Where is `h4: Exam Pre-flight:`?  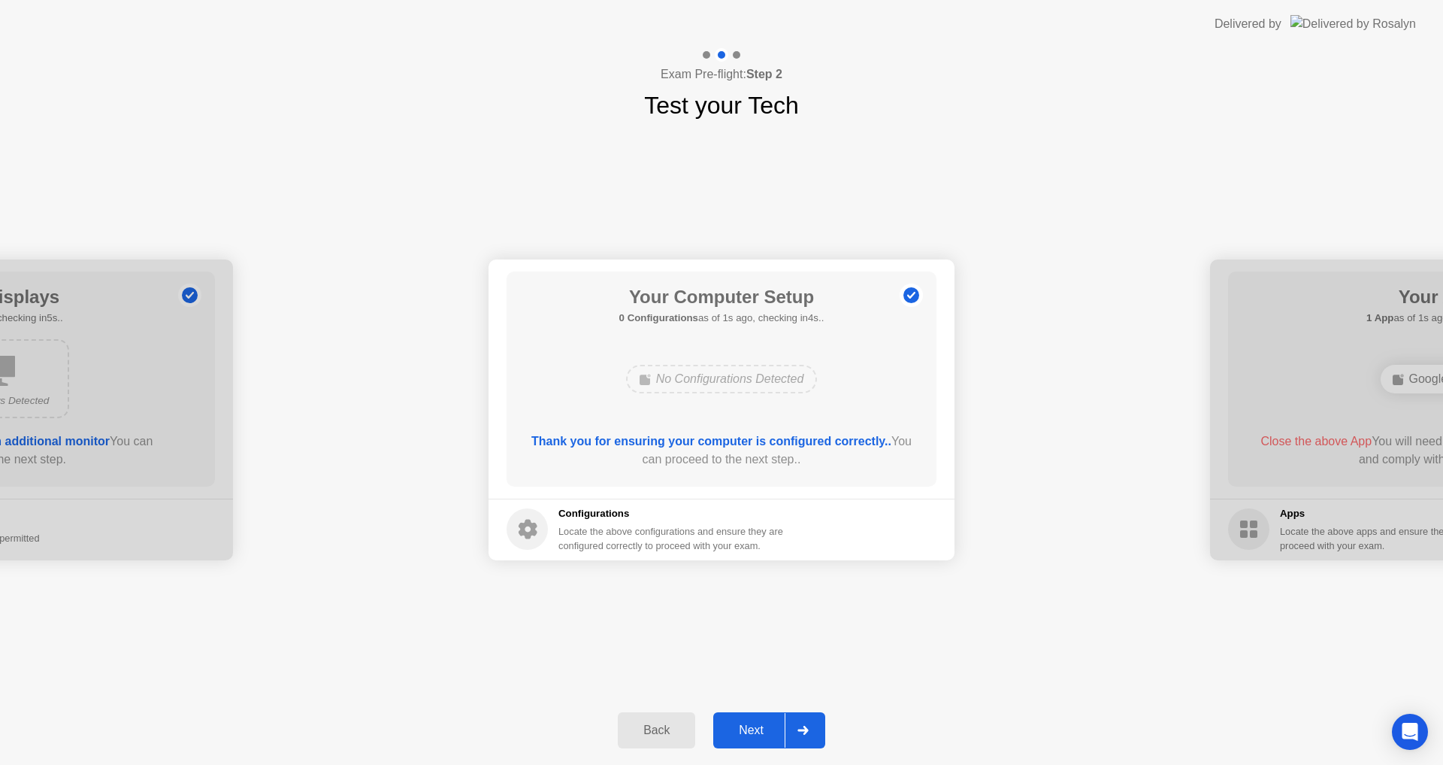
h4: Exam Pre-flight: is located at coordinates (722, 74).